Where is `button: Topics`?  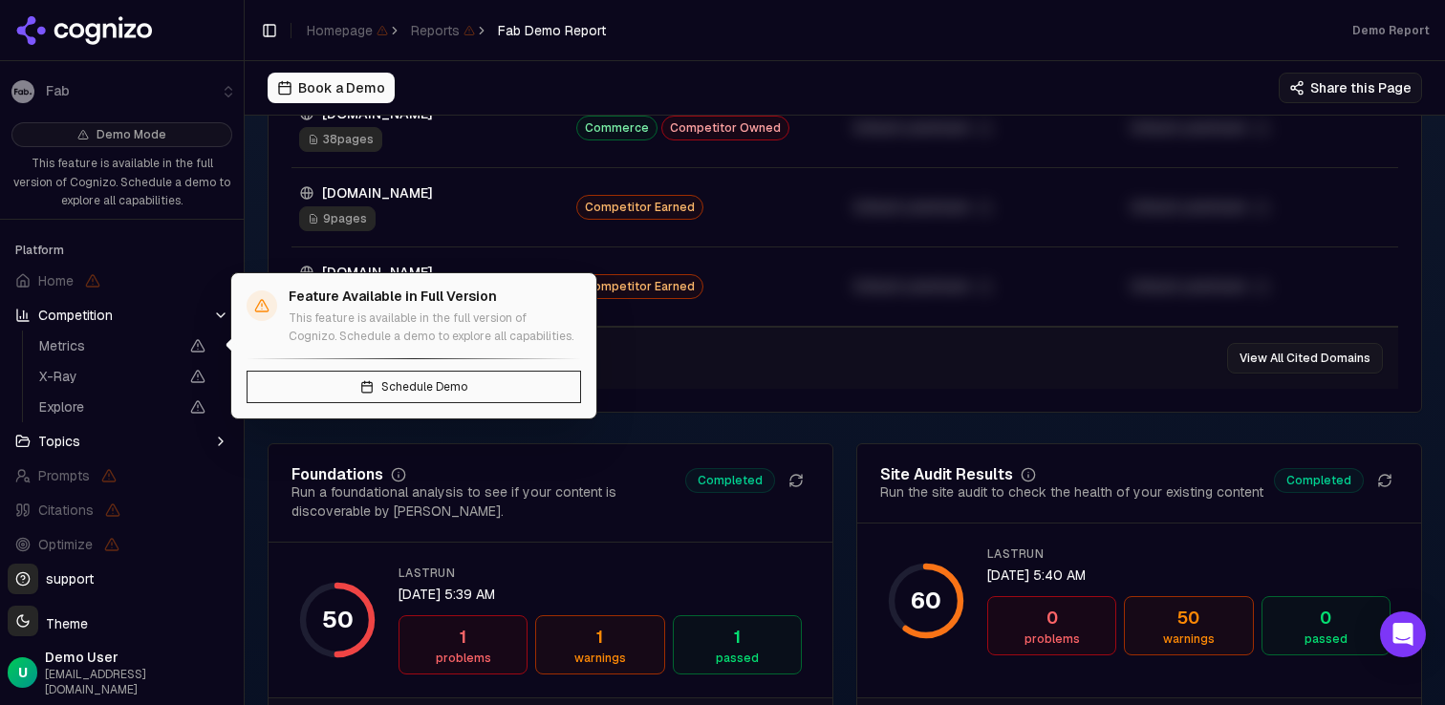
button: Topics is located at coordinates (121, 441).